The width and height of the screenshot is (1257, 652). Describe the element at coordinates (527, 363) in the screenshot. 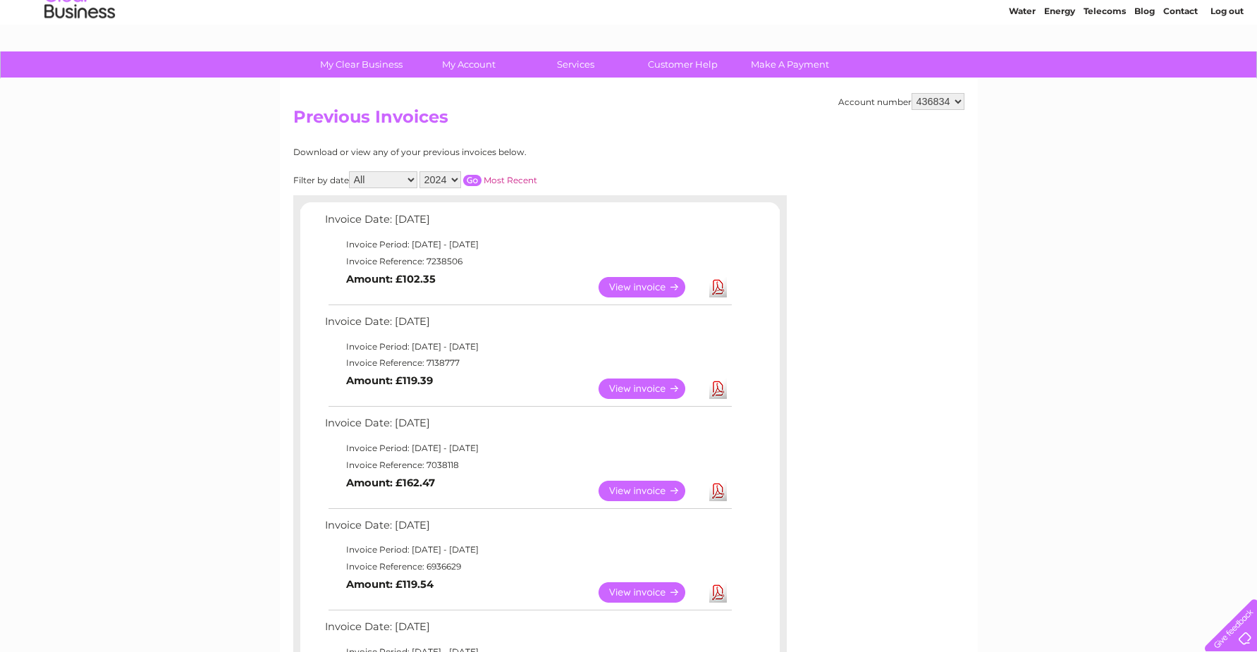

I see `td: Invoice Reference: 7138777` at that location.